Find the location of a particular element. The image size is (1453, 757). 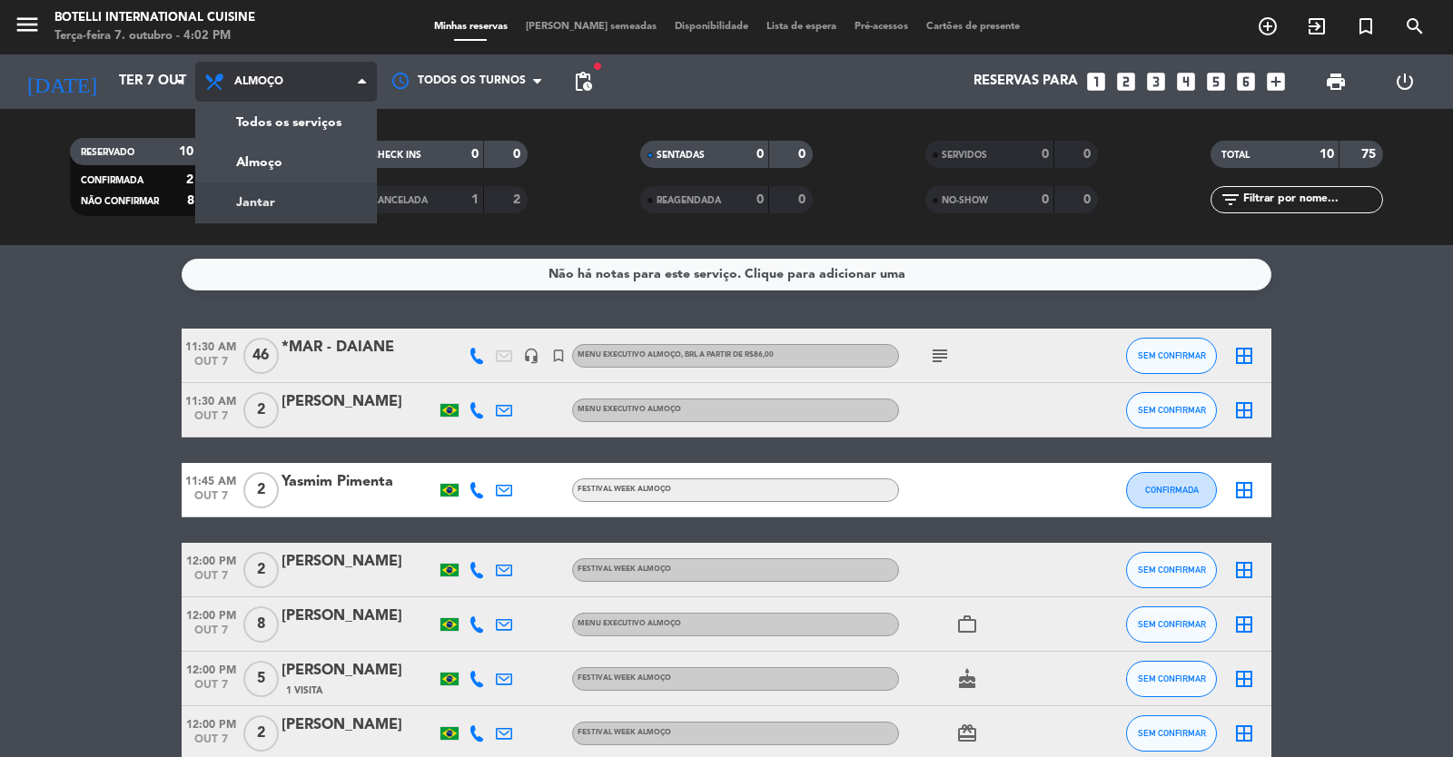

strong: 8 is located at coordinates (191, 201).